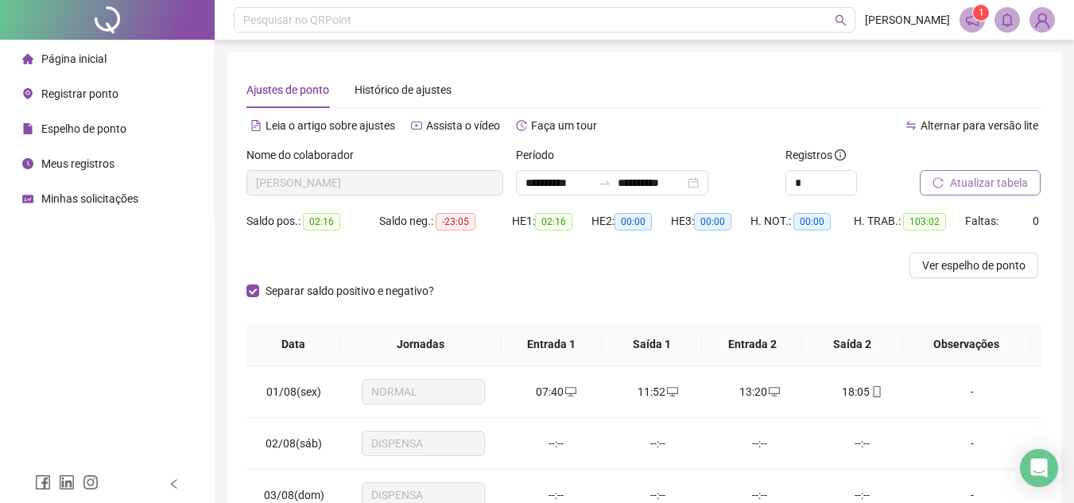  What do you see at coordinates (74, 59) in the screenshot?
I see `span: Página inicial` at bounding box center [74, 59].